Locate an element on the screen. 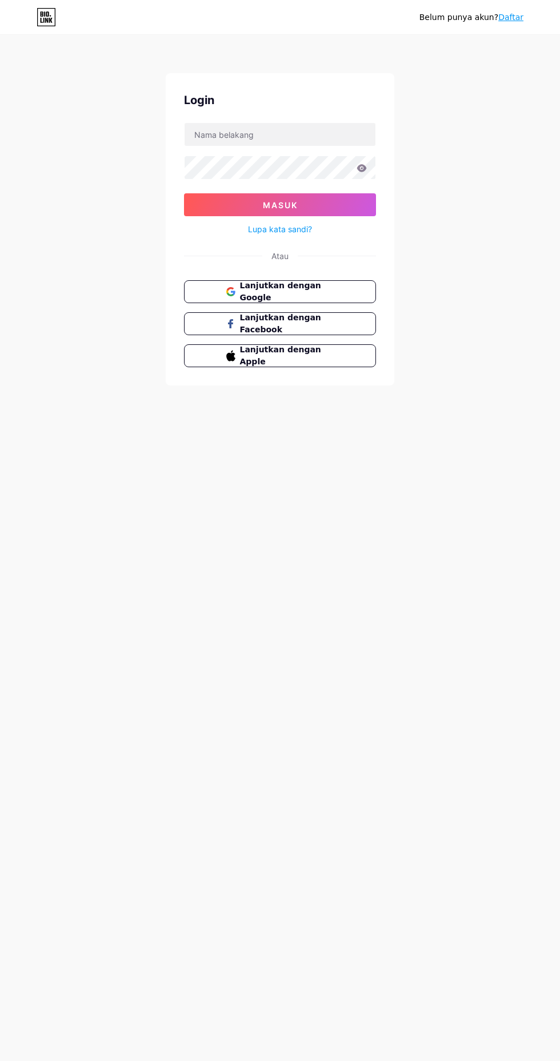  font: Masuk is located at coordinates (280, 205).